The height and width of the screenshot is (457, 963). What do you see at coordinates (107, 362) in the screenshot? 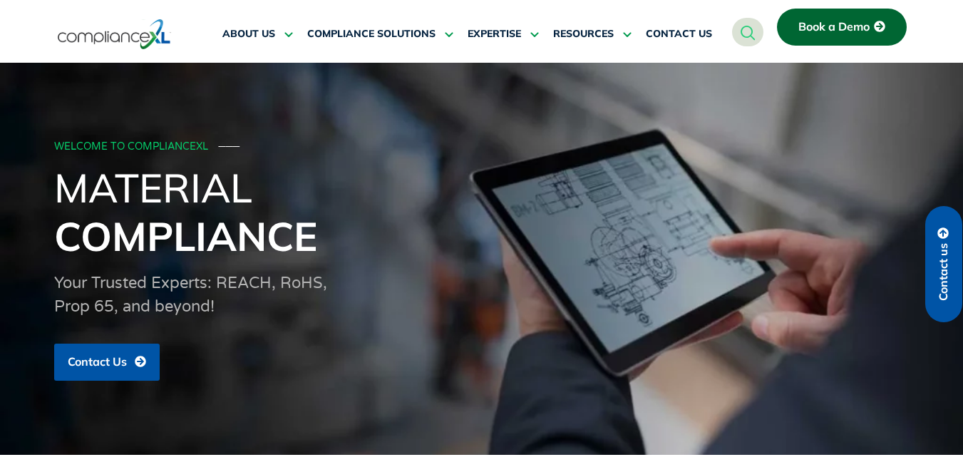
I see `a: Contact Us` at bounding box center [107, 362].